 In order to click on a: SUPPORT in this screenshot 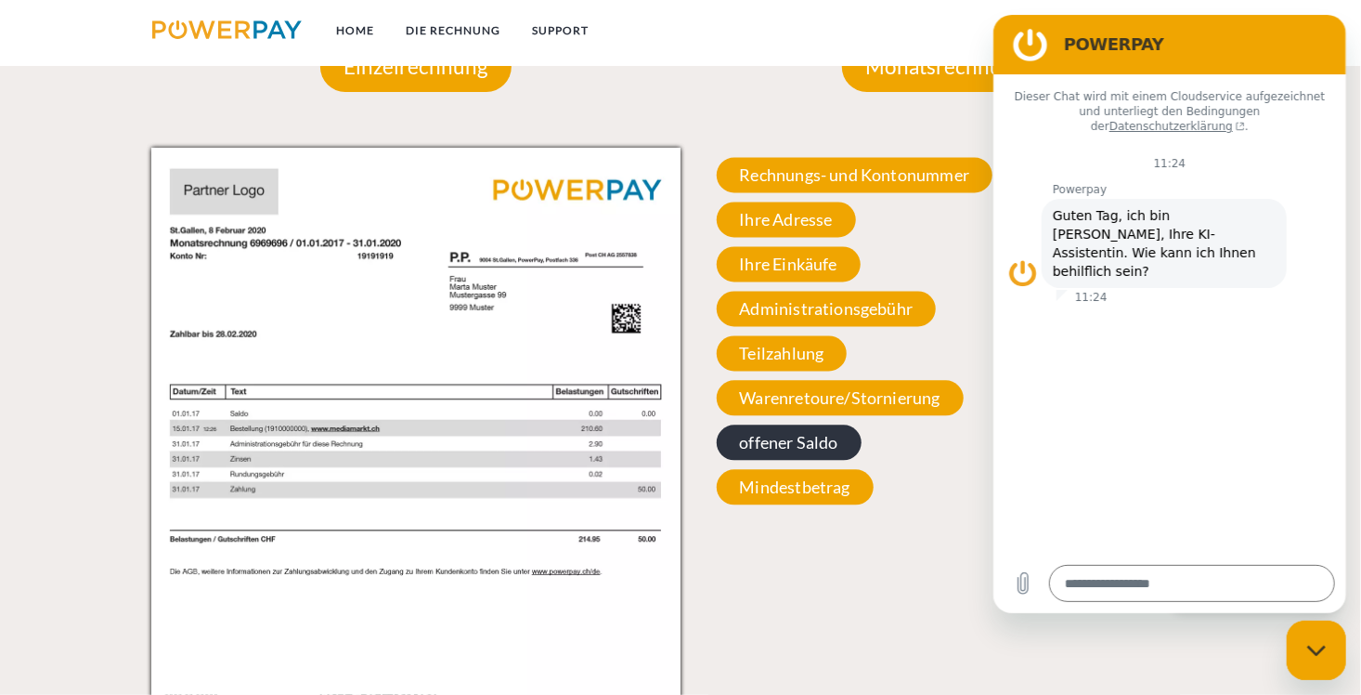, I will do `click(561, 31)`.